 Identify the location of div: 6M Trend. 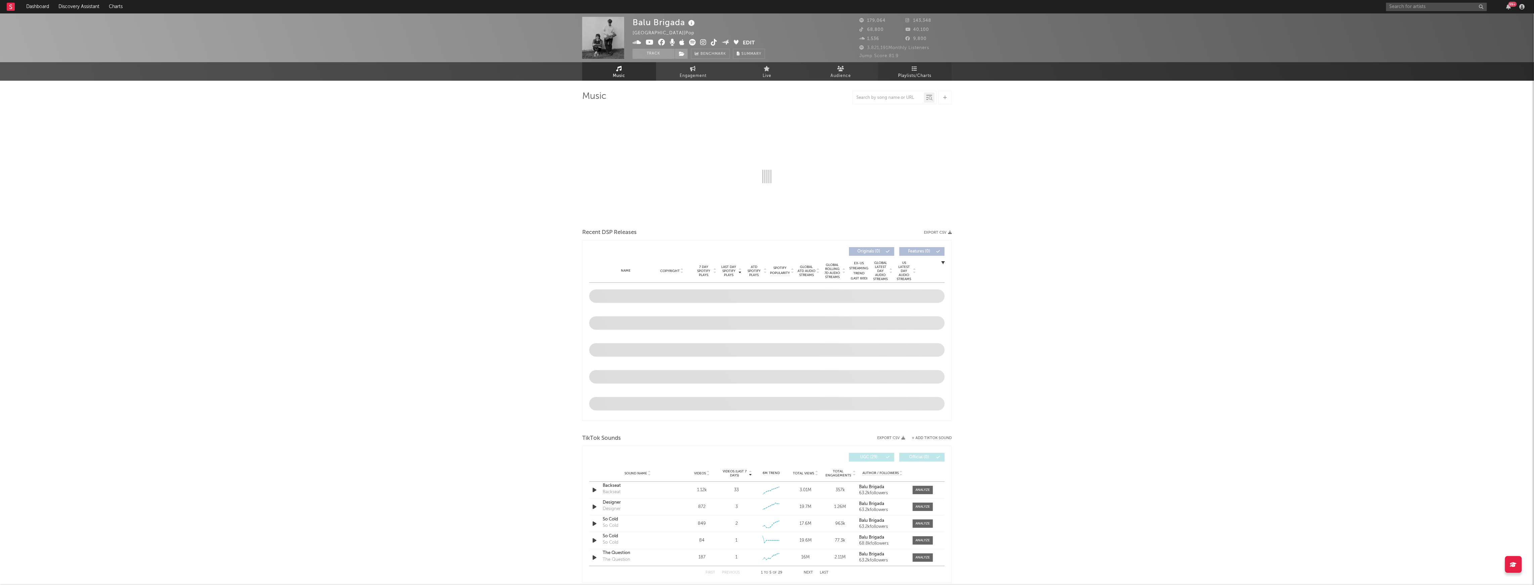
(771, 473).